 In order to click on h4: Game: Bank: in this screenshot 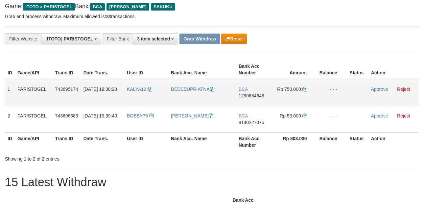, I will do `click(212, 7)`.